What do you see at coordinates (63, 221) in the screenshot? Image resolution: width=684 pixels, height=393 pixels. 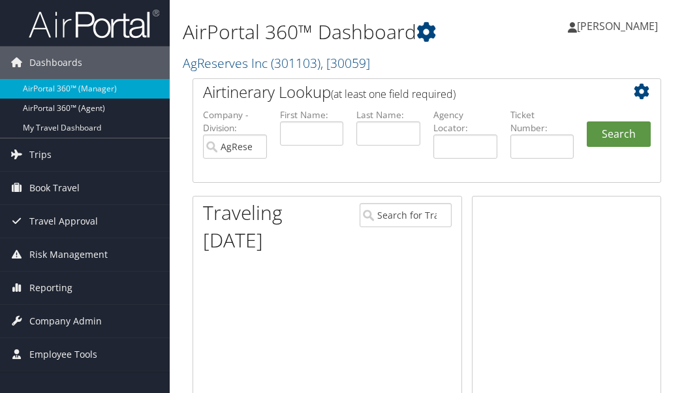 I see `span: Travel Approval` at bounding box center [63, 221].